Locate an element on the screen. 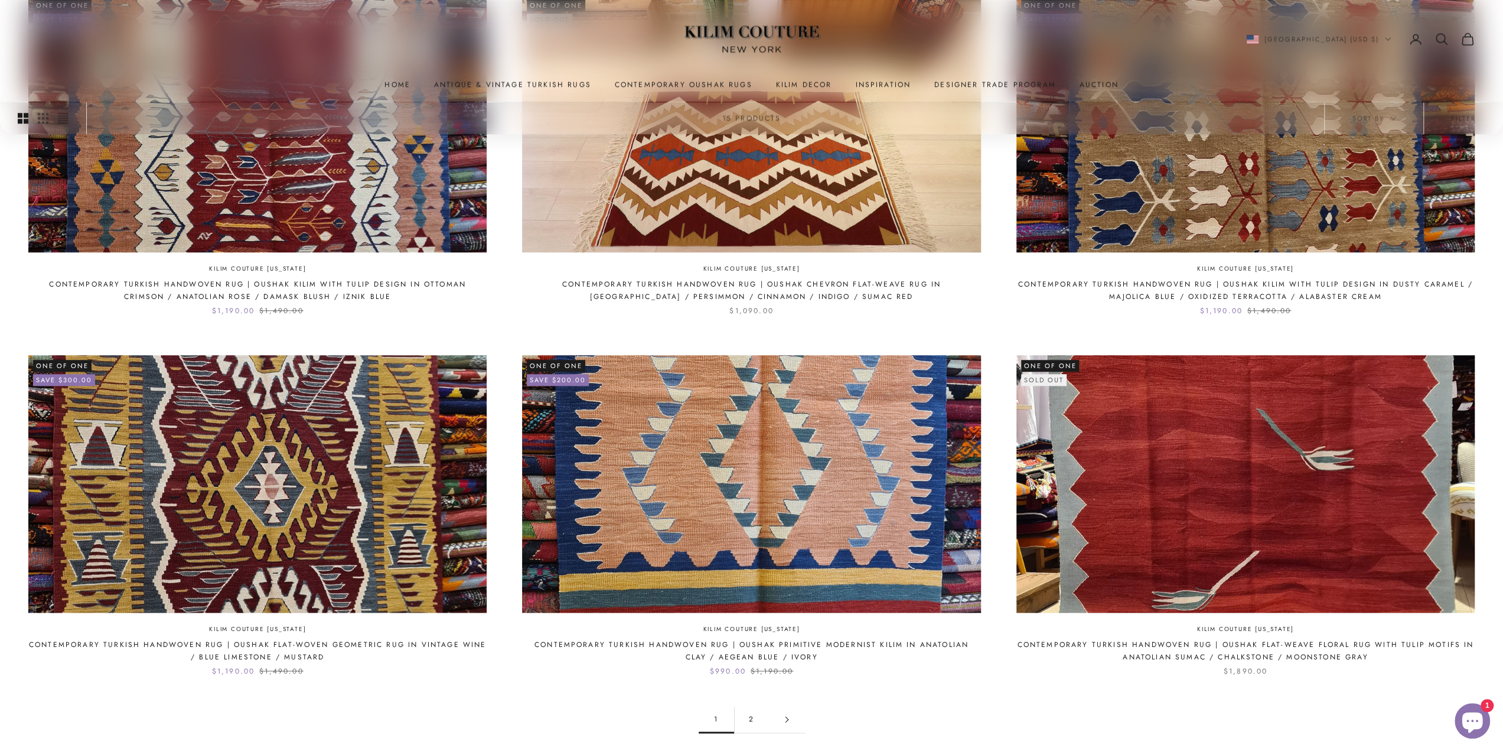 The height and width of the screenshot is (751, 1503). on-sale-badge: Save $300.00 is located at coordinates (64, 380).